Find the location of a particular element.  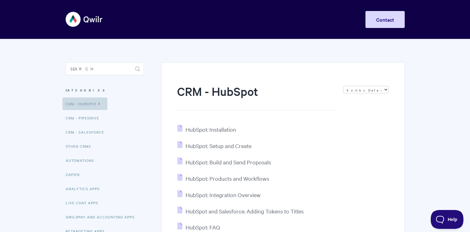

a: CRM - Salesforce is located at coordinates (87, 132).